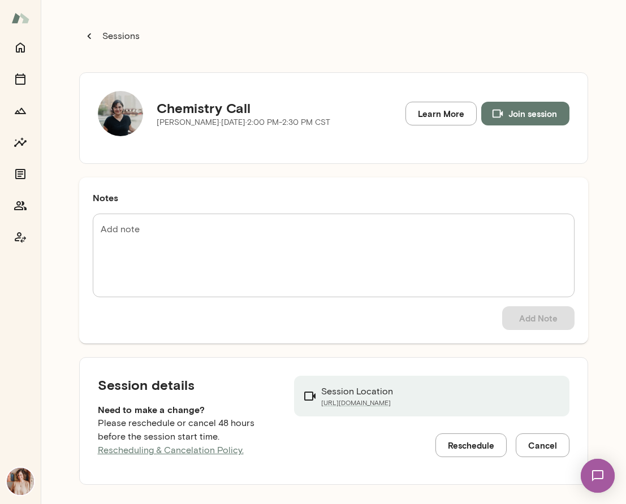 The image size is (626, 504). I want to click on img: Nancy Alsip, so click(20, 482).